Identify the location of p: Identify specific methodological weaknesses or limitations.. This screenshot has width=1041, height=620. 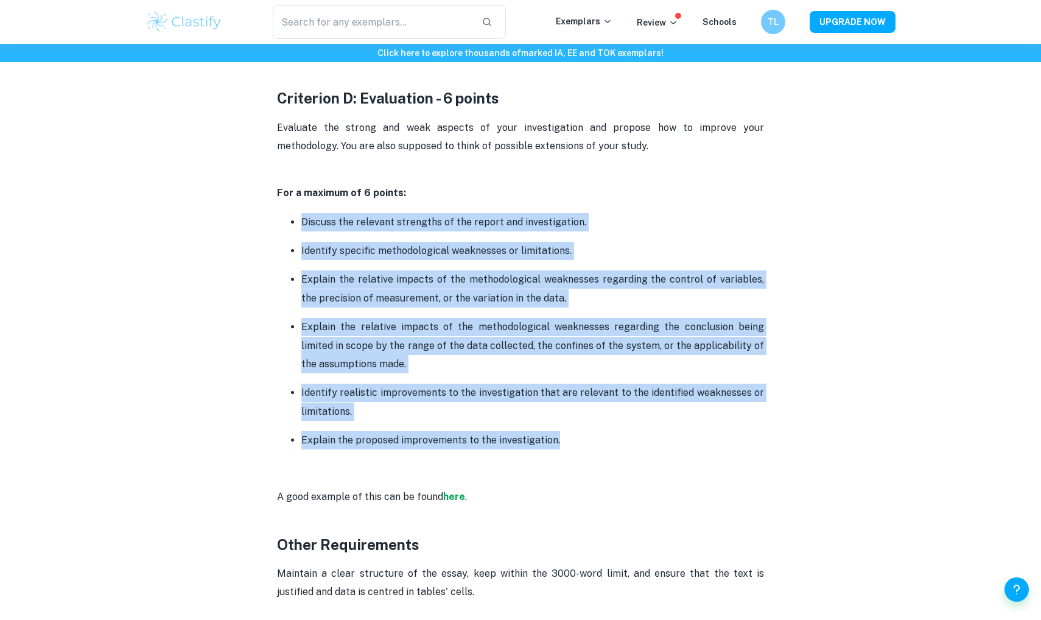
(533, 251).